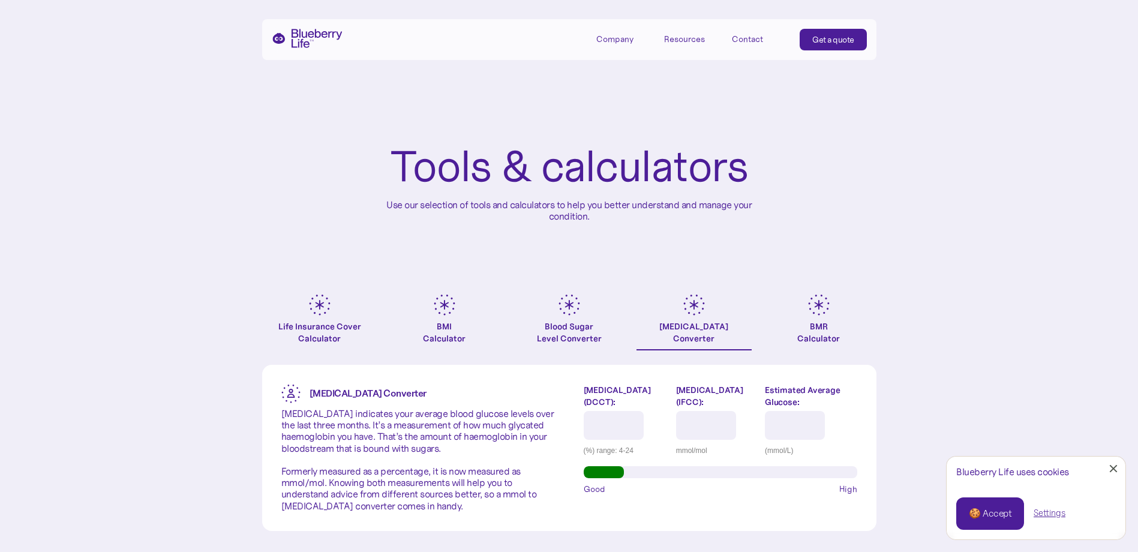  I want to click on span: Good, so click(595, 489).